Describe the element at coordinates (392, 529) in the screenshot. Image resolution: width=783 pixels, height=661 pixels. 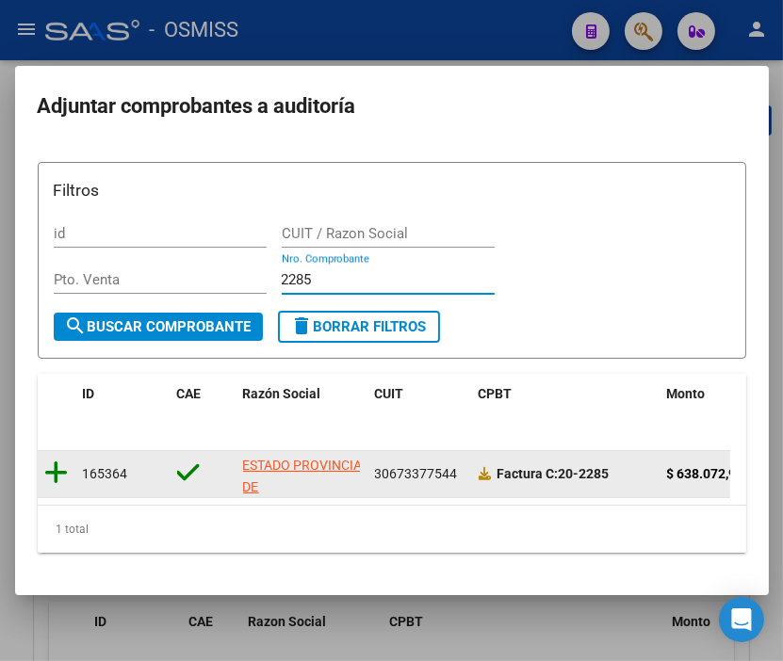
I see `div: 1 total` at that location.